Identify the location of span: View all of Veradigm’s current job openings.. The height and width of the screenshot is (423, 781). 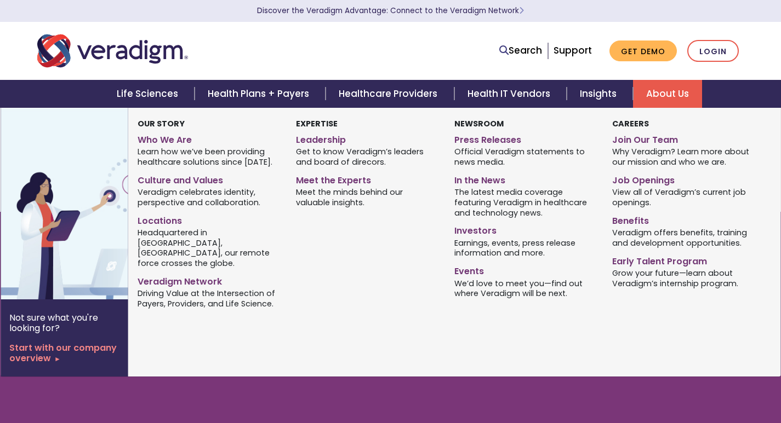
(683, 197).